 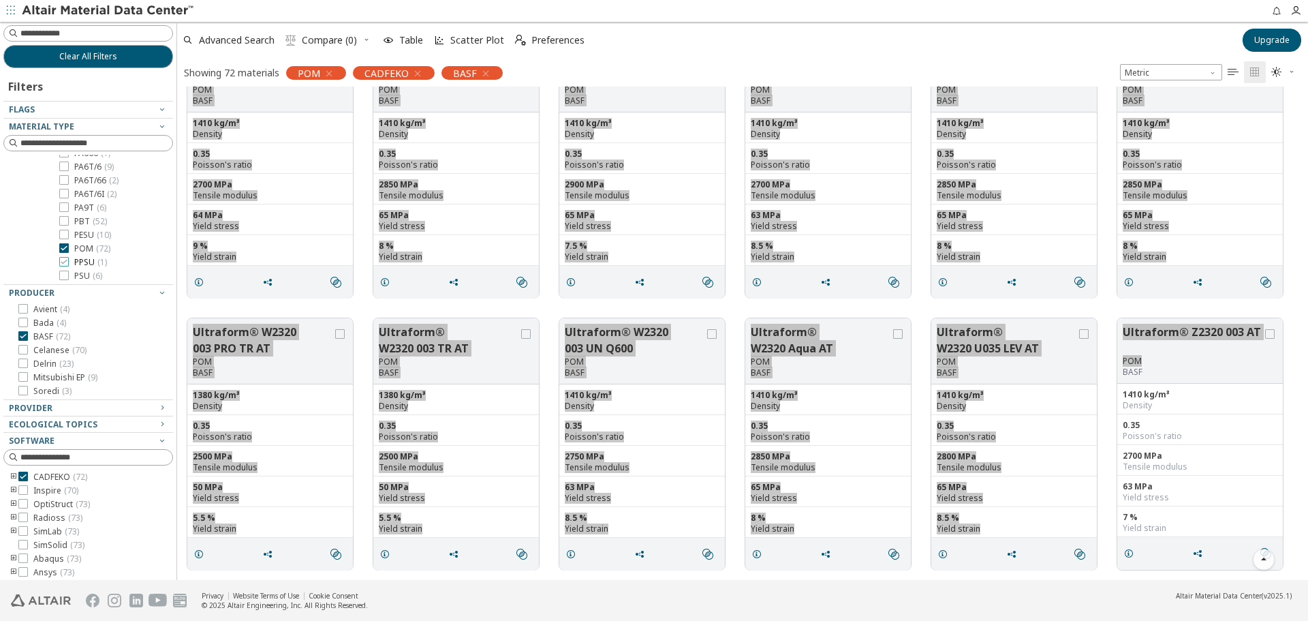 What do you see at coordinates (232, 72) in the screenshot?
I see `div: Showing 72 materials` at bounding box center [232, 72].